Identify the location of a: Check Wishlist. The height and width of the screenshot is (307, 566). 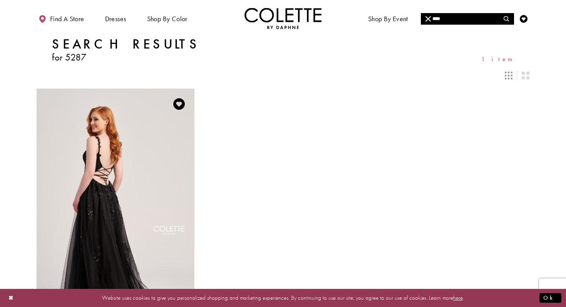
(524, 18).